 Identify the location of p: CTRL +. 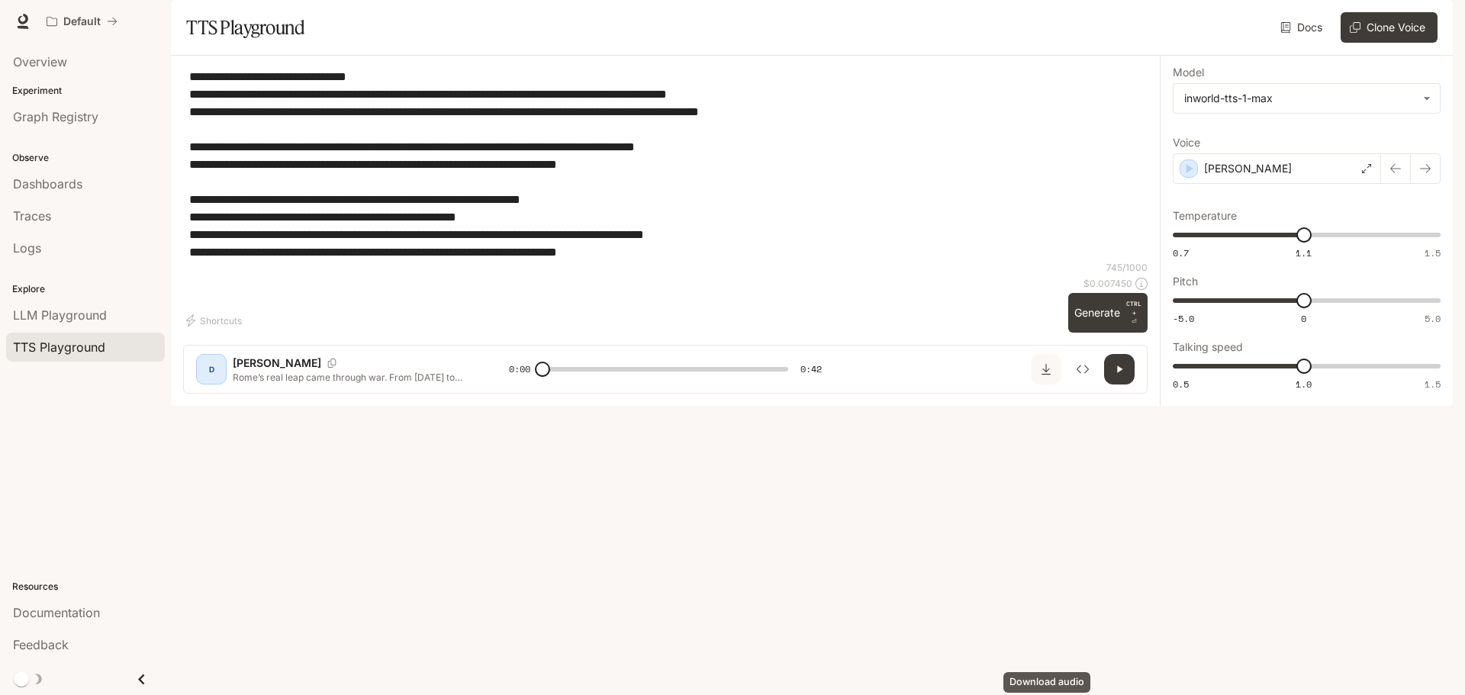
(1134, 308).